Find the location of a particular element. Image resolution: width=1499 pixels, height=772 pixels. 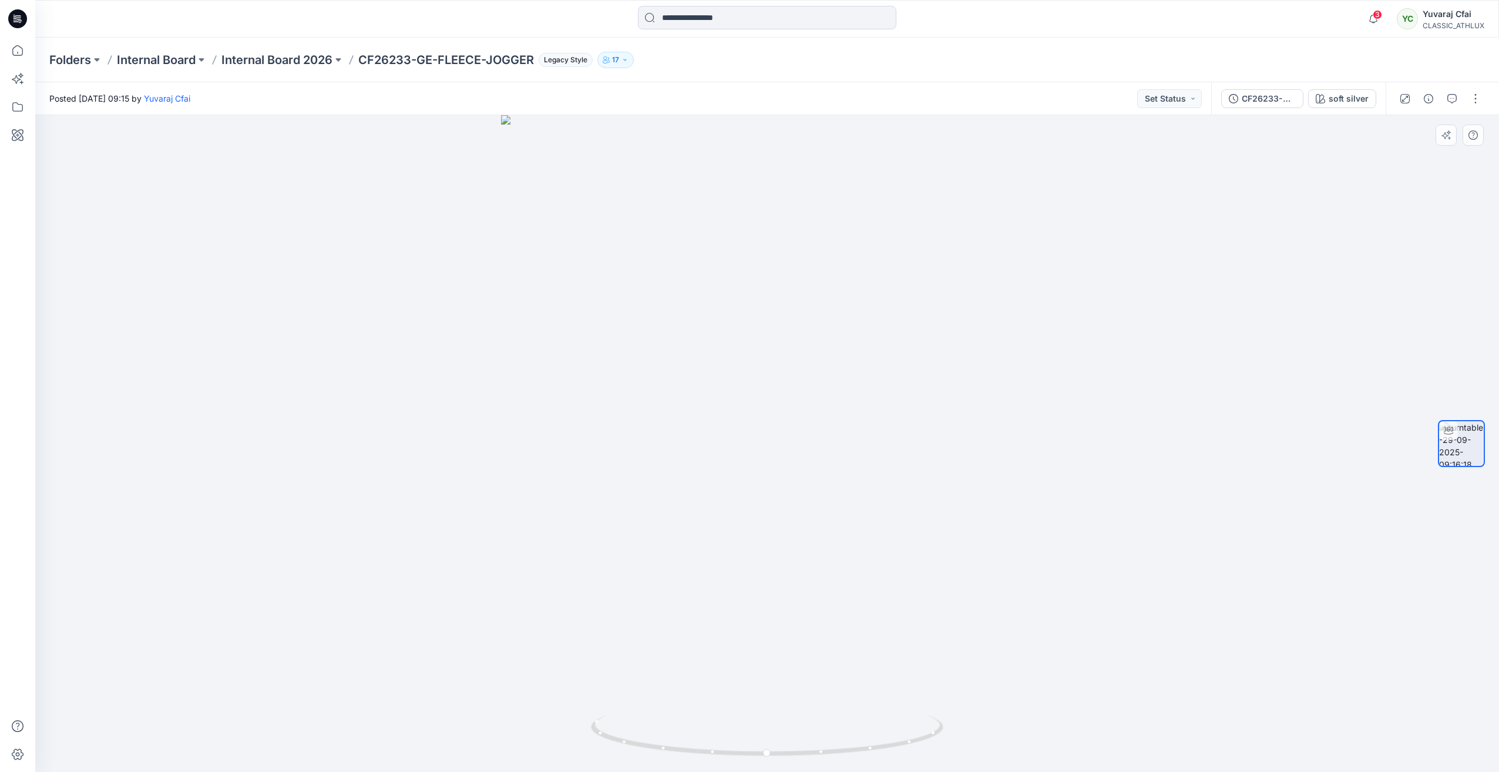

button: Details is located at coordinates (1428, 99).